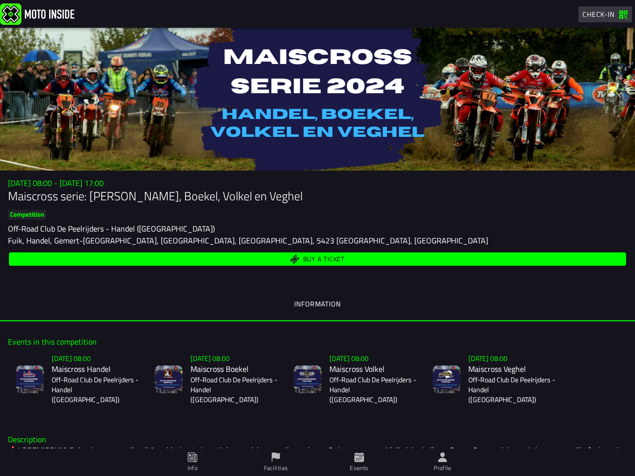 The width and height of the screenshot is (635, 476). What do you see at coordinates (324, 259) in the screenshot?
I see `span: Buy a ticket` at bounding box center [324, 259].